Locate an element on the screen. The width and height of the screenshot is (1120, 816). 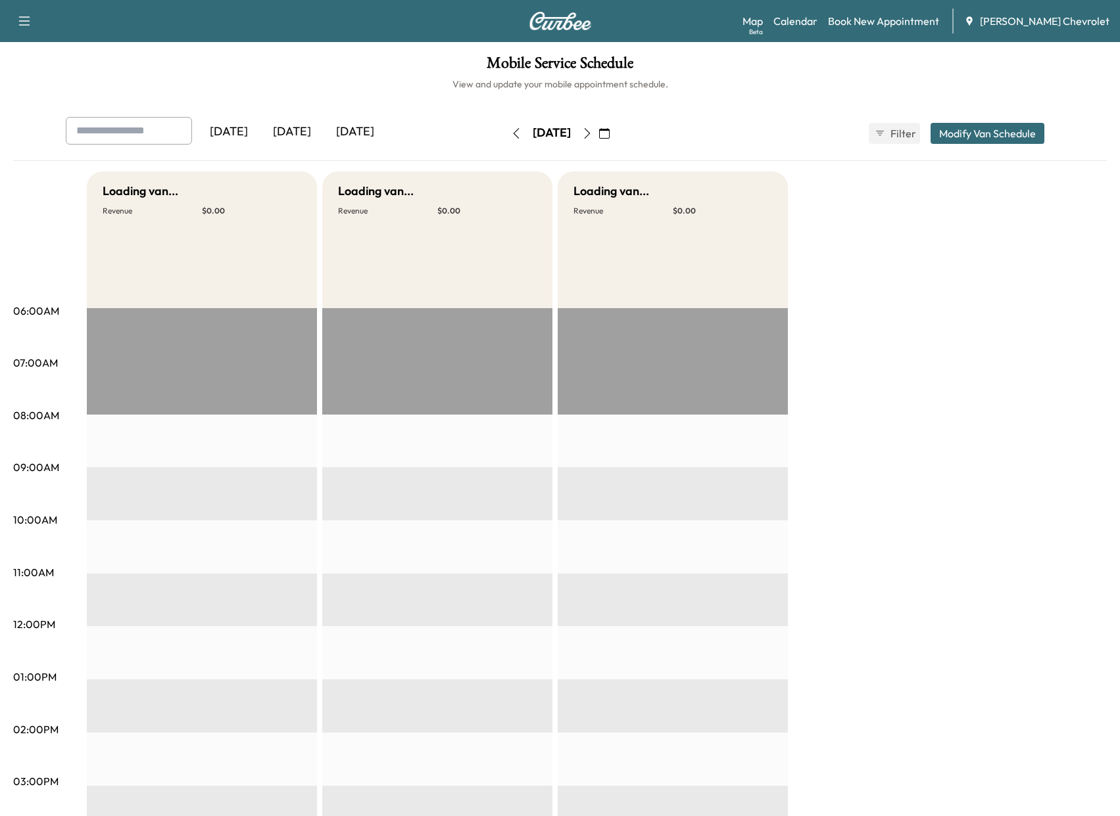
p: 06:00AM is located at coordinates (36, 311).